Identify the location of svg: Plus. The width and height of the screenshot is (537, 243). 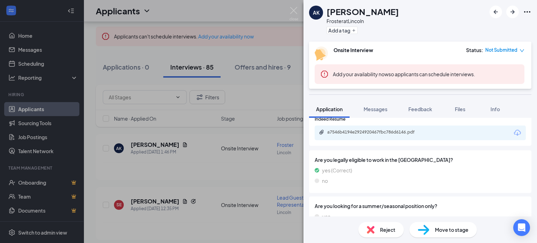
(354, 30).